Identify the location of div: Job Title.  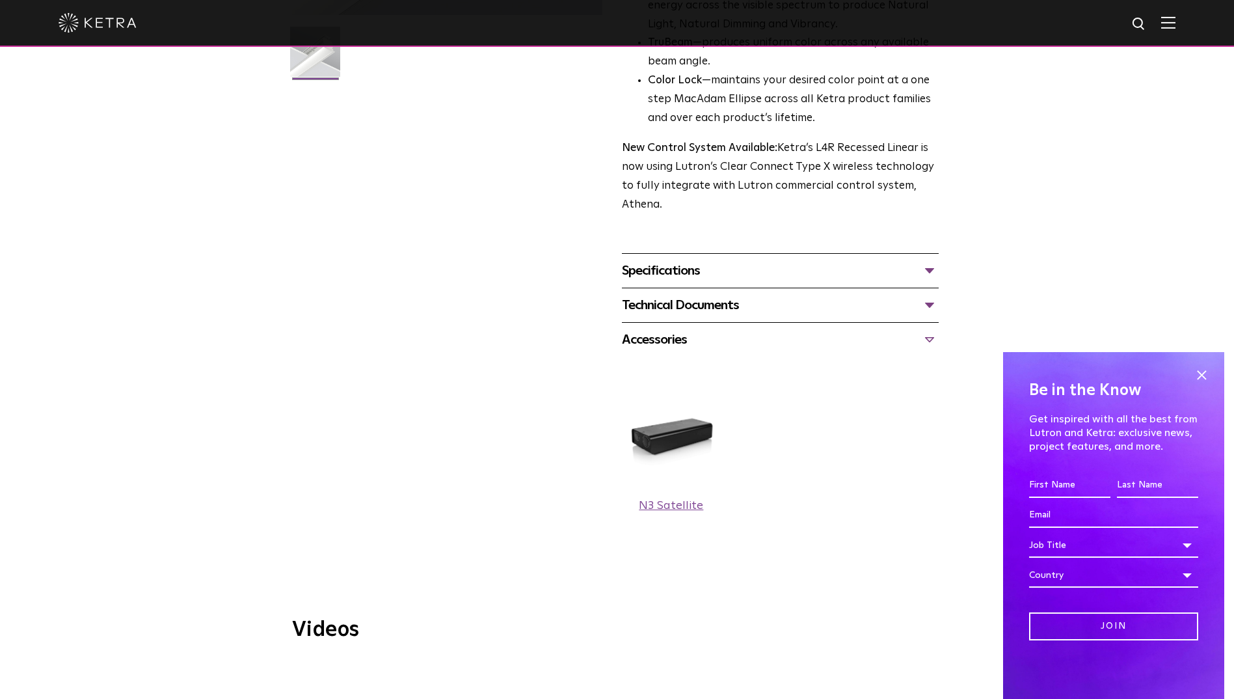
(1114, 545).